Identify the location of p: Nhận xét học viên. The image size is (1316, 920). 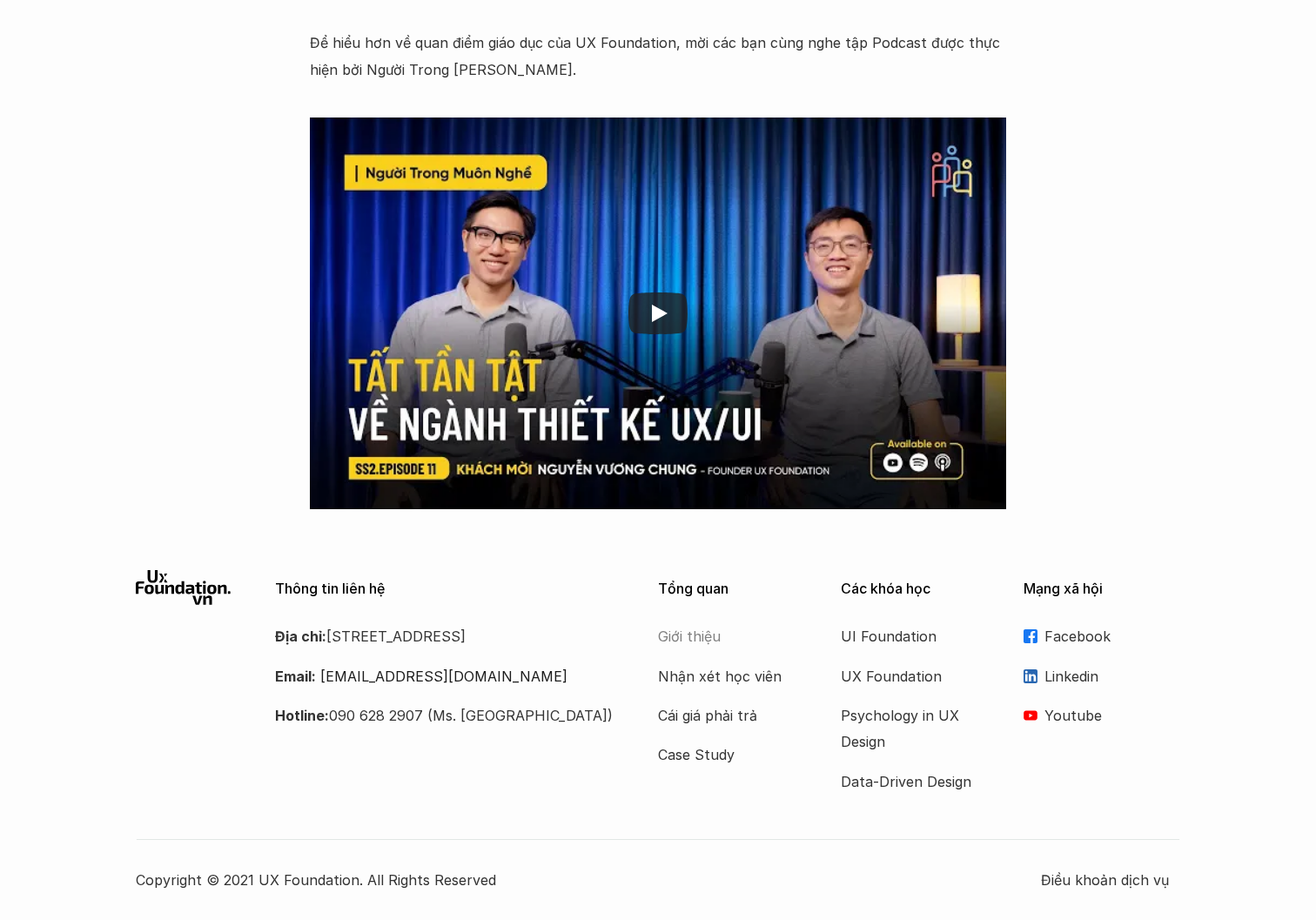
(727, 676).